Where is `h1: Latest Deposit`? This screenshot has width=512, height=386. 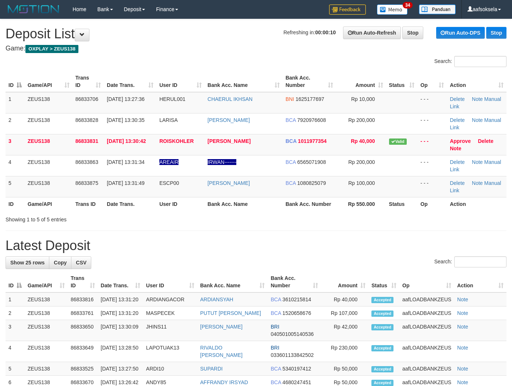
h1: Latest Deposit is located at coordinates (256, 246).